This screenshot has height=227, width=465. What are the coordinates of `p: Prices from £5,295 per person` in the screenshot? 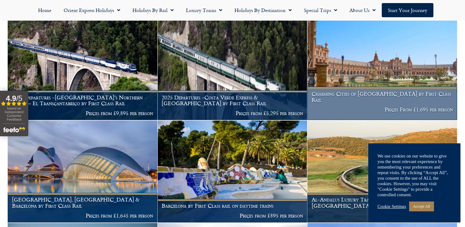 It's located at (232, 113).